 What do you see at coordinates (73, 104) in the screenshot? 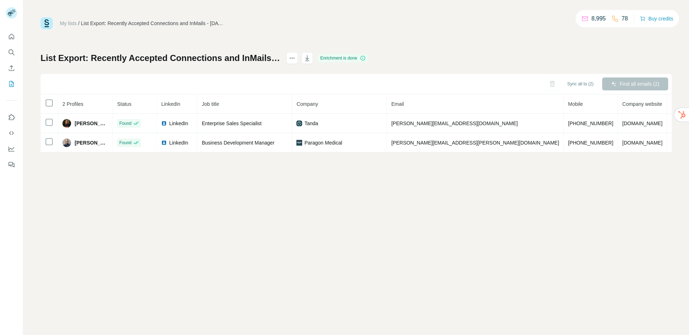
I see `span: 2 Profiles` at bounding box center [73, 104].